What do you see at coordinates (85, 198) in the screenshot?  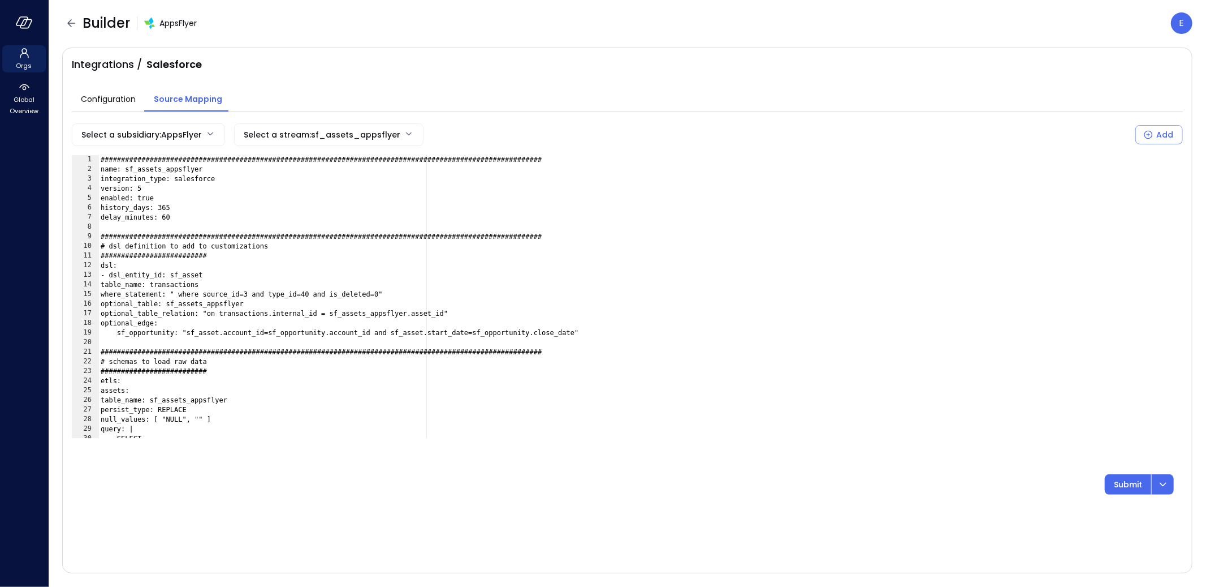 I see `div: 5` at bounding box center [85, 198].